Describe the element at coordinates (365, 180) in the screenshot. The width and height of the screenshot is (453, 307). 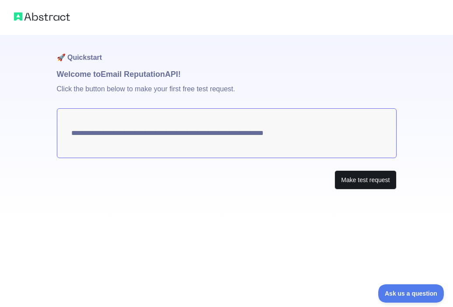
I see `button: Make test request` at that location.